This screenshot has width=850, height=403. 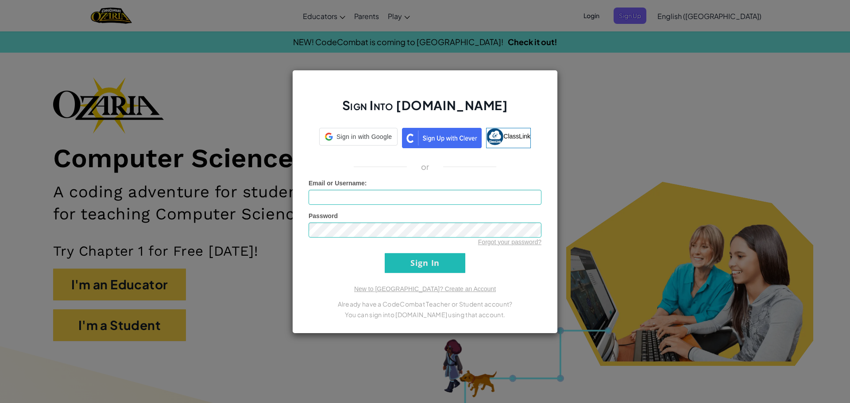 What do you see at coordinates (336, 183) in the screenshot?
I see `span: Email or Username` at bounding box center [336, 183].